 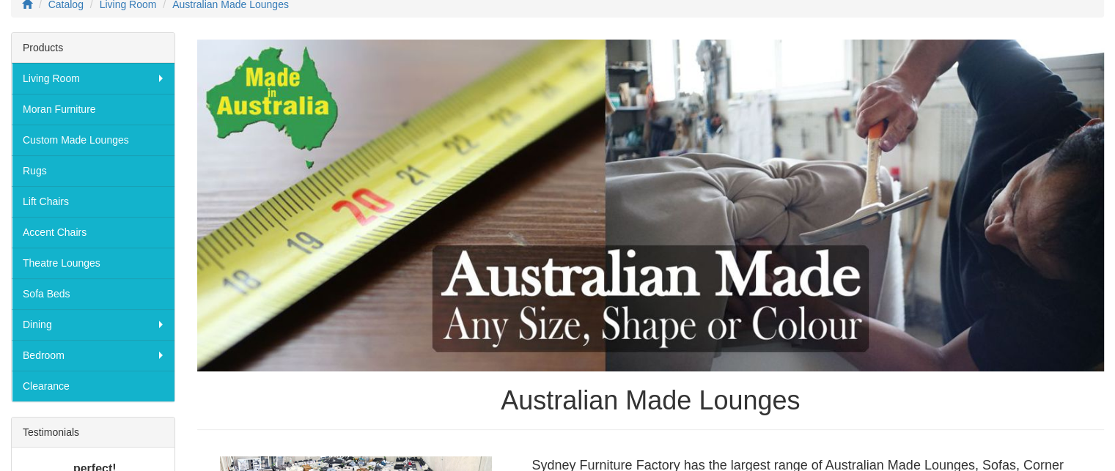 I want to click on img: Australian Made Lounges, so click(x=651, y=206).